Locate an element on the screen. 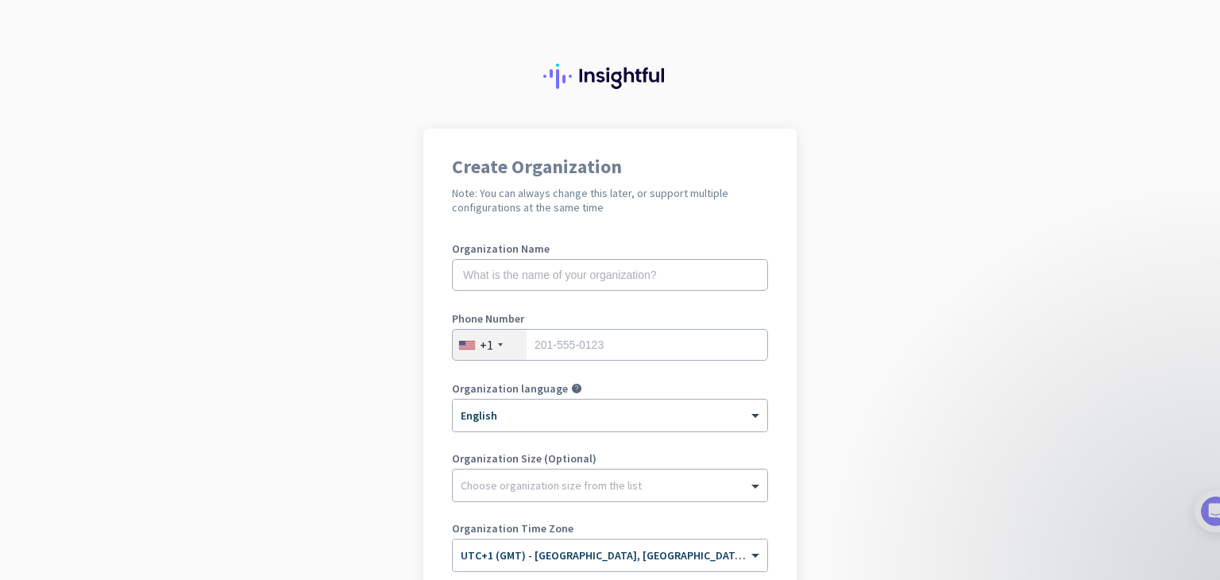 This screenshot has height=580, width=1220. h2: Note: You can always change this later, or support multiple configurations at the same time is located at coordinates (610, 200).